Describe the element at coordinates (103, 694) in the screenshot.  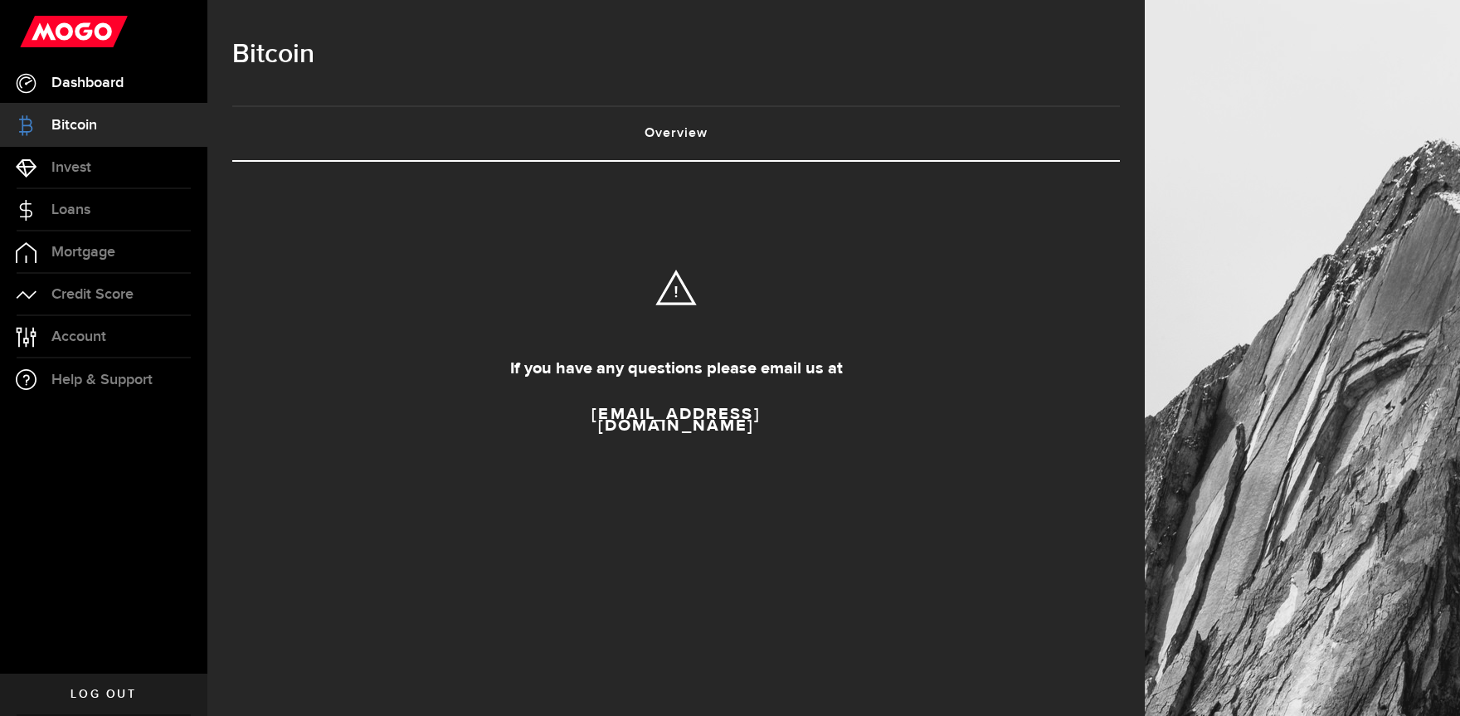
I see `span: Log out` at that location.